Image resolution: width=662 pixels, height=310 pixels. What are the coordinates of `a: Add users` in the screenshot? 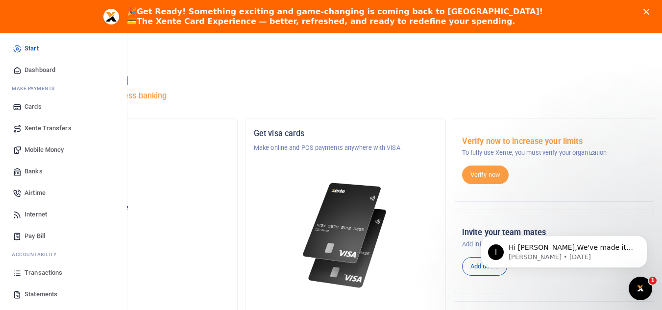 It's located at (485, 267).